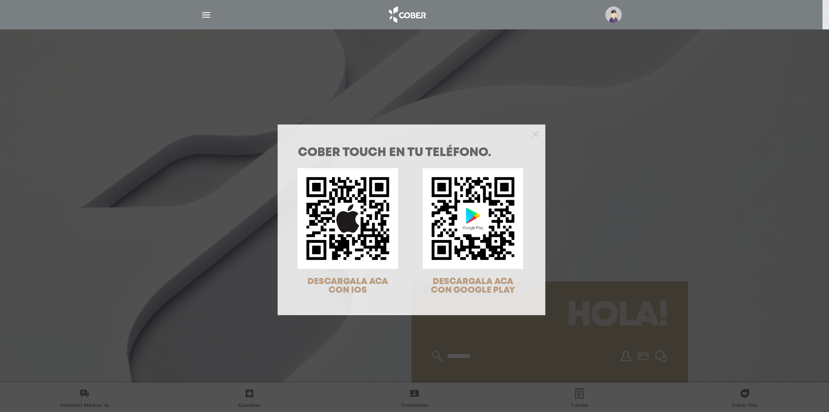  I want to click on span: DESCARGALA ACA CON GOOGLE PLAY, so click(473, 286).